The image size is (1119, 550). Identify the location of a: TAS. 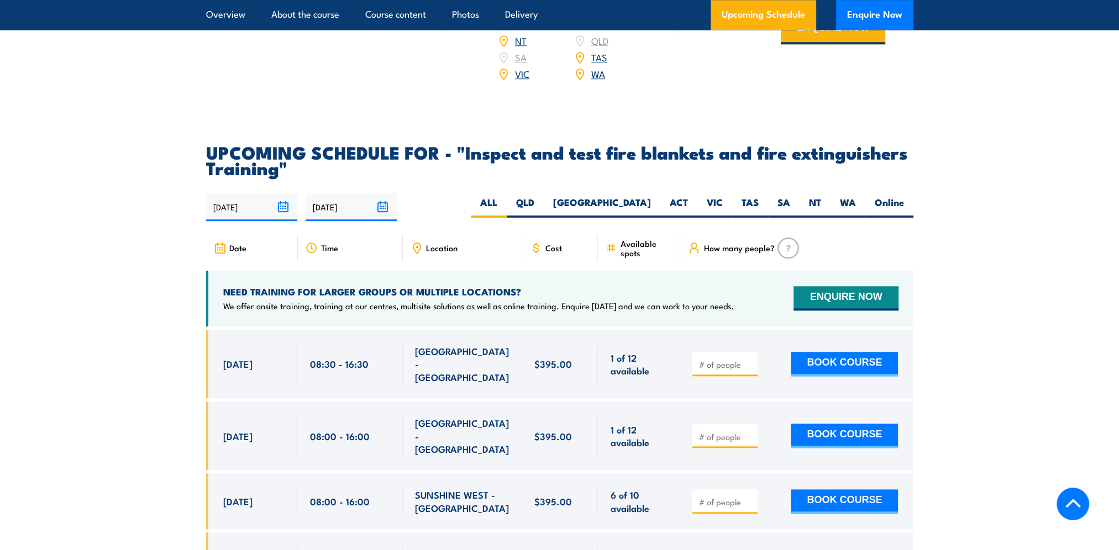
(599, 57).